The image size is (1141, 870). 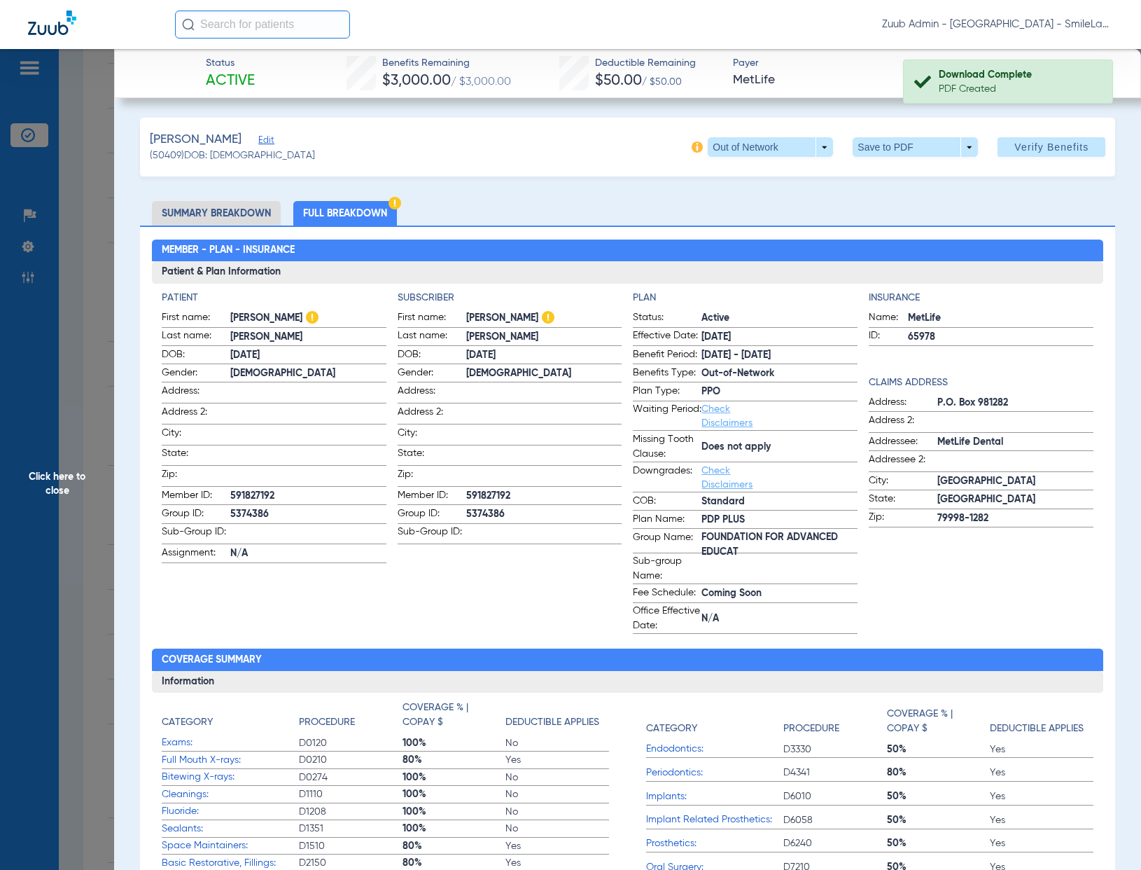 What do you see at coordinates (351, 846) in the screenshot?
I see `span: D1510` at bounding box center [351, 846].